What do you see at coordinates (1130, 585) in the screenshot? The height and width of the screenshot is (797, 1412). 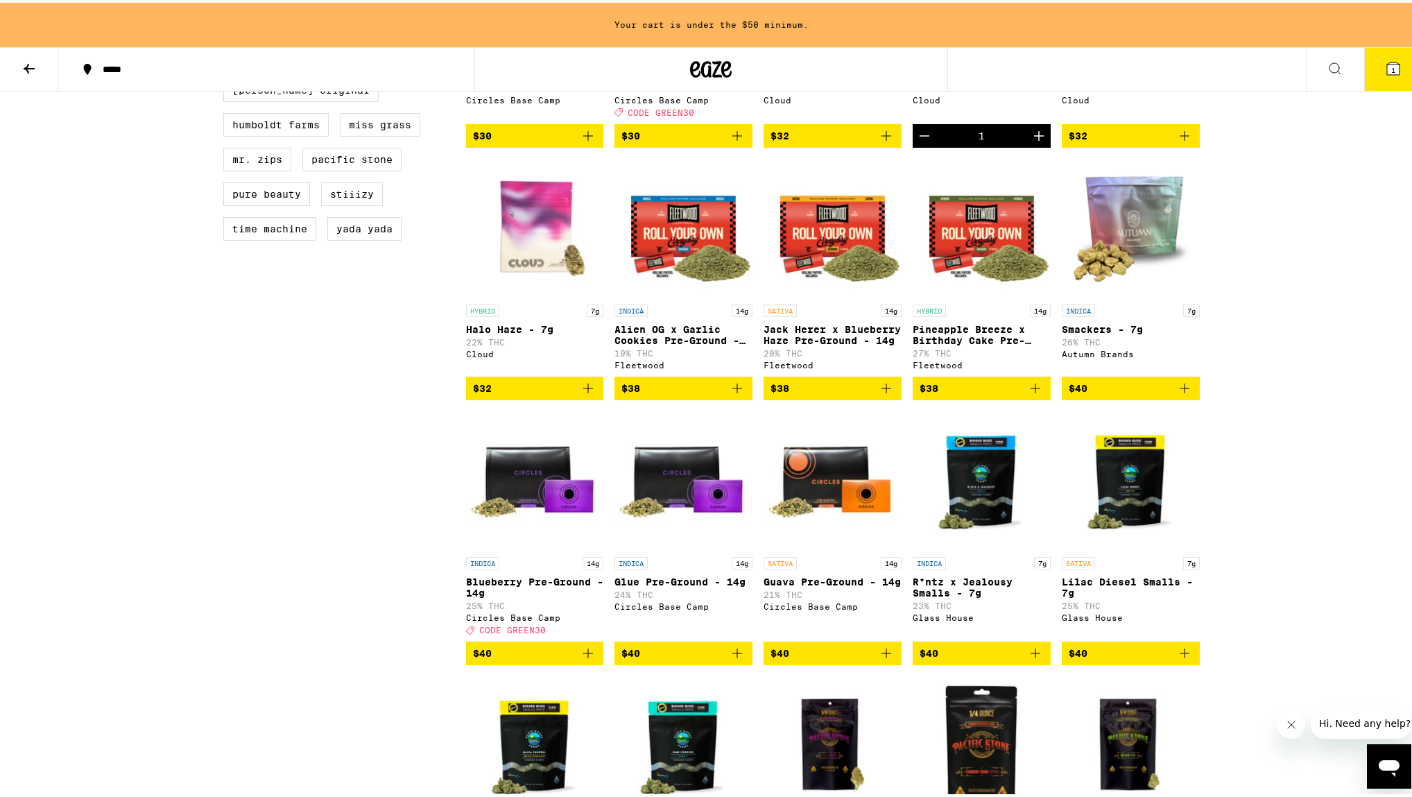 I see `p: Lilac Diesel Smalls - 7g` at bounding box center [1130, 585].